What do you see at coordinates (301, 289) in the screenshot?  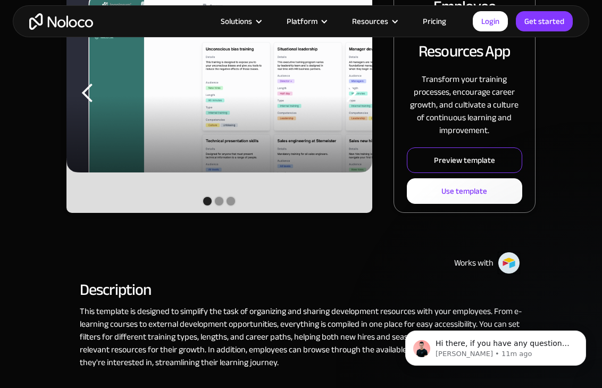 I see `h2: Description` at bounding box center [301, 289].